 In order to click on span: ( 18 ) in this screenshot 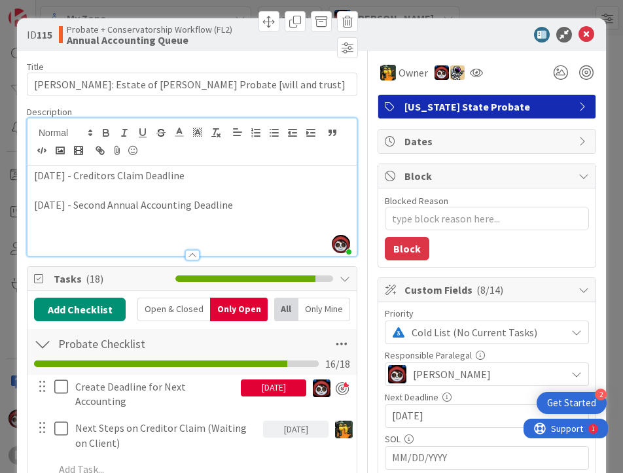, I will do `click(94, 279)`.